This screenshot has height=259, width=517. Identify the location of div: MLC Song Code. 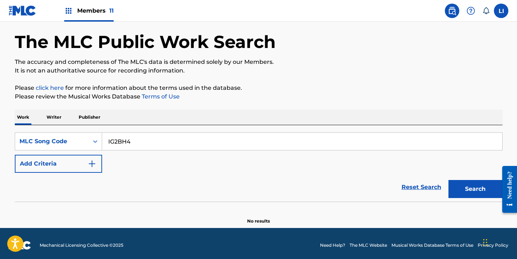
(52, 141).